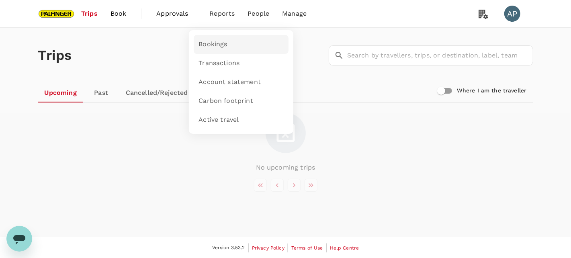  I want to click on span: People, so click(259, 14).